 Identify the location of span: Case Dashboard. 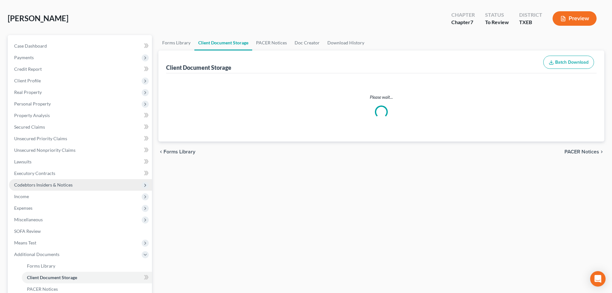
(31, 46).